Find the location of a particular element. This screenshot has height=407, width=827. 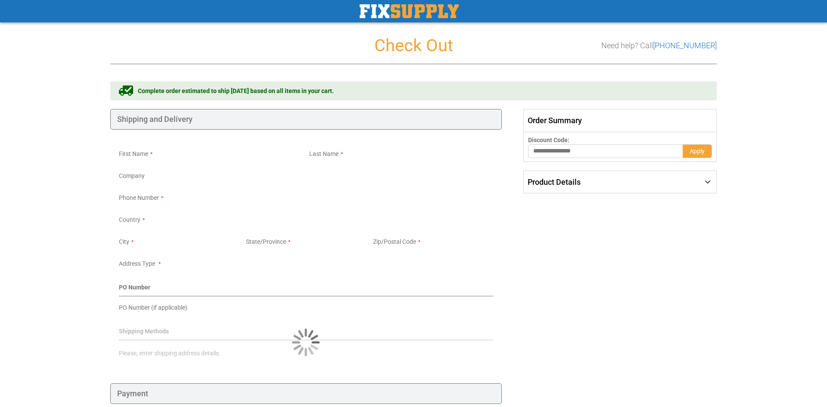

span: Order Summary is located at coordinates (620, 121).